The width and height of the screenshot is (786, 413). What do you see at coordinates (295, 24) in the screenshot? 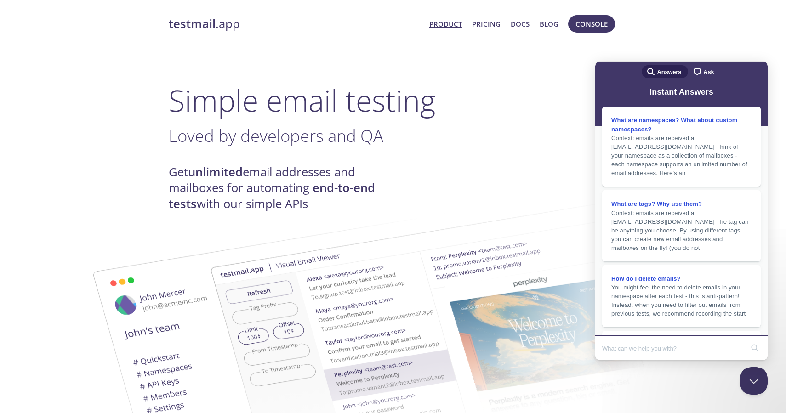
I see `a: testmail.app` at bounding box center [295, 24].